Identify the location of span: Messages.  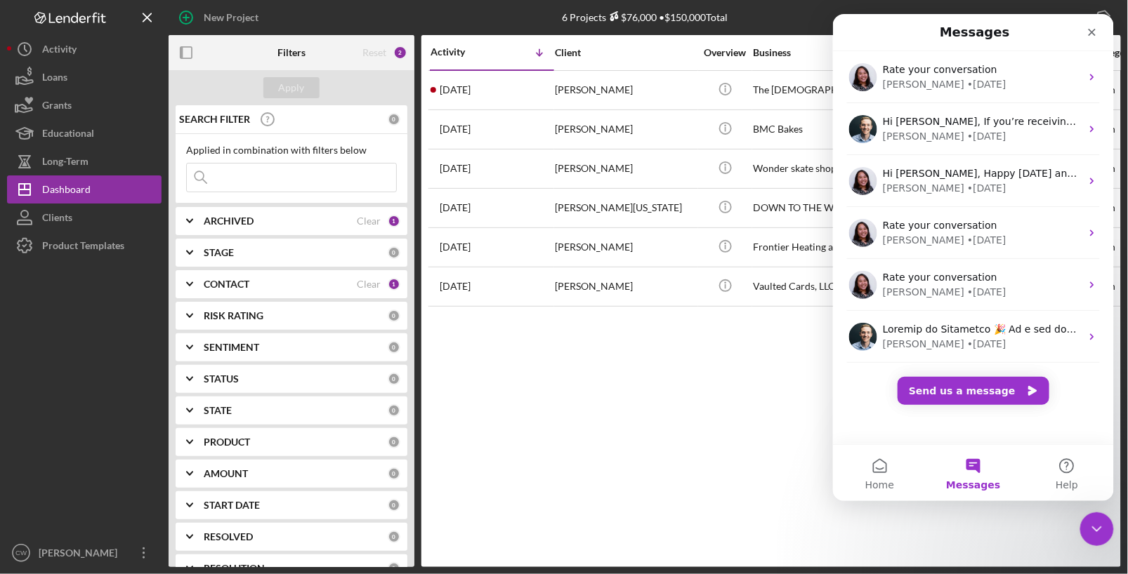
(140, 471).